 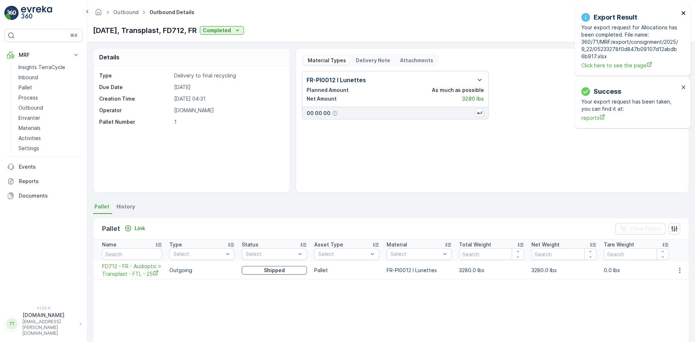 I want to click on p: Net Amount, so click(x=321, y=99).